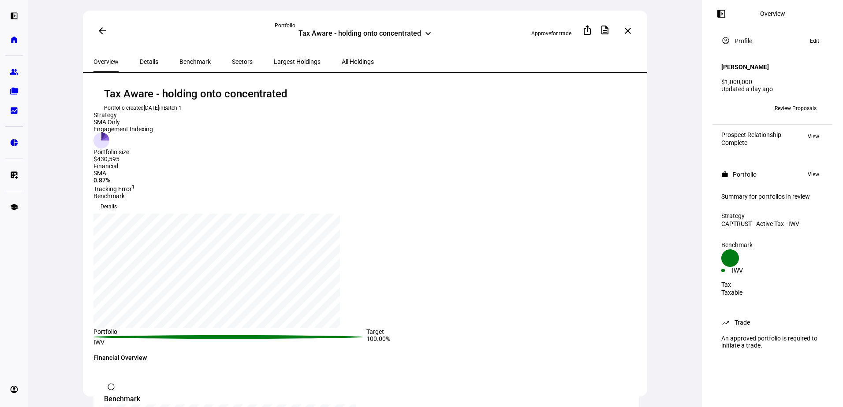 The width and height of the screenshot is (843, 407). What do you see at coordinates (366, 108) in the screenshot?
I see `div: Portfolio created` at bounding box center [366, 108].